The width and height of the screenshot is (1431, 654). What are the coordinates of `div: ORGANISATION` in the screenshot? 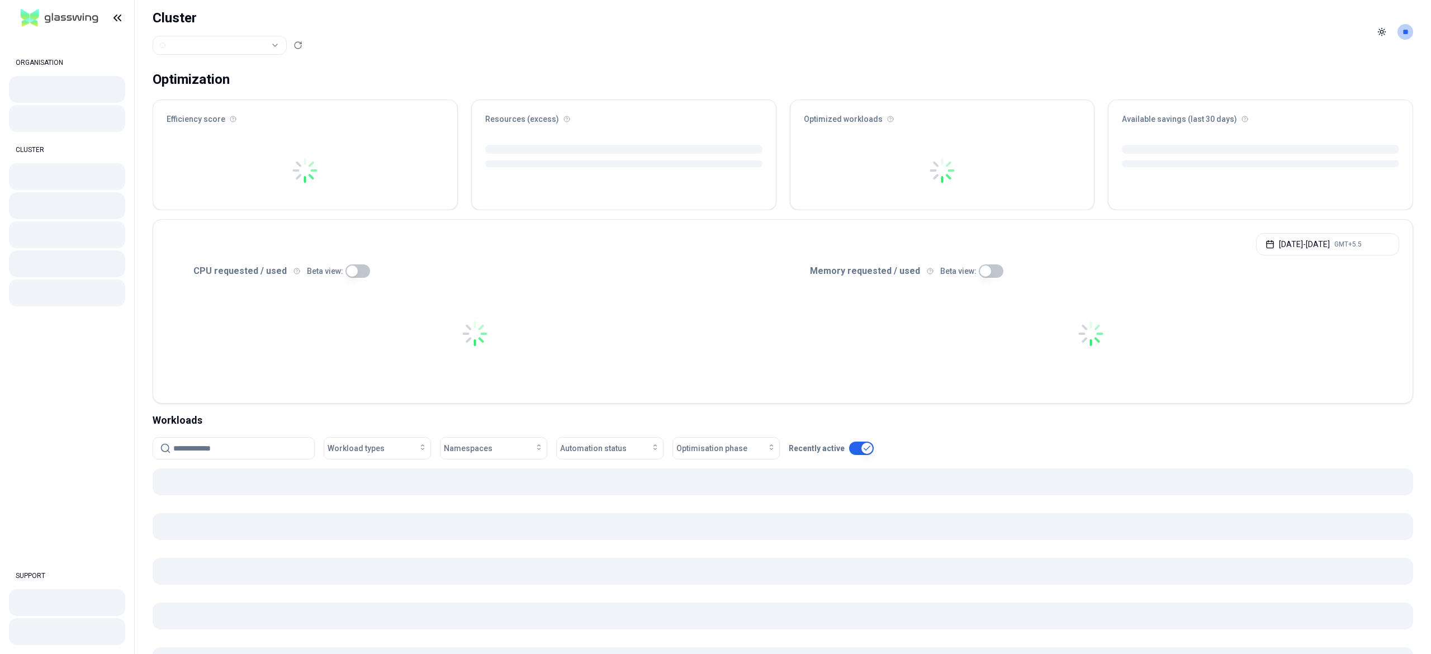 It's located at (67, 63).